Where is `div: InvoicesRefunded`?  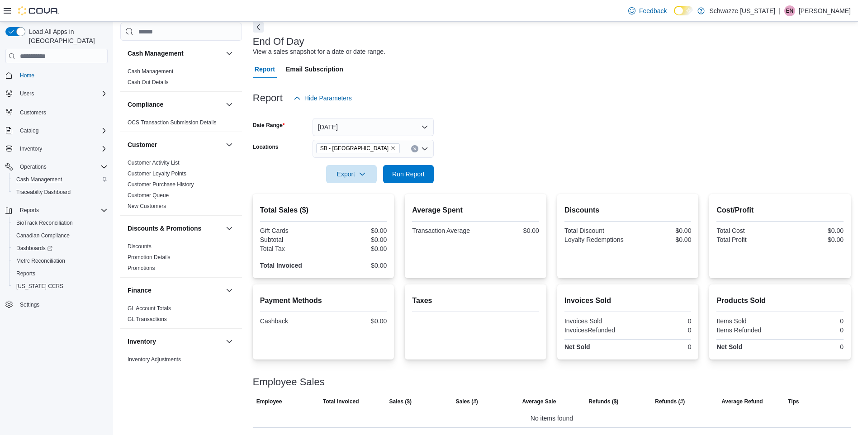 div: InvoicesRefunded is located at coordinates (595, 330).